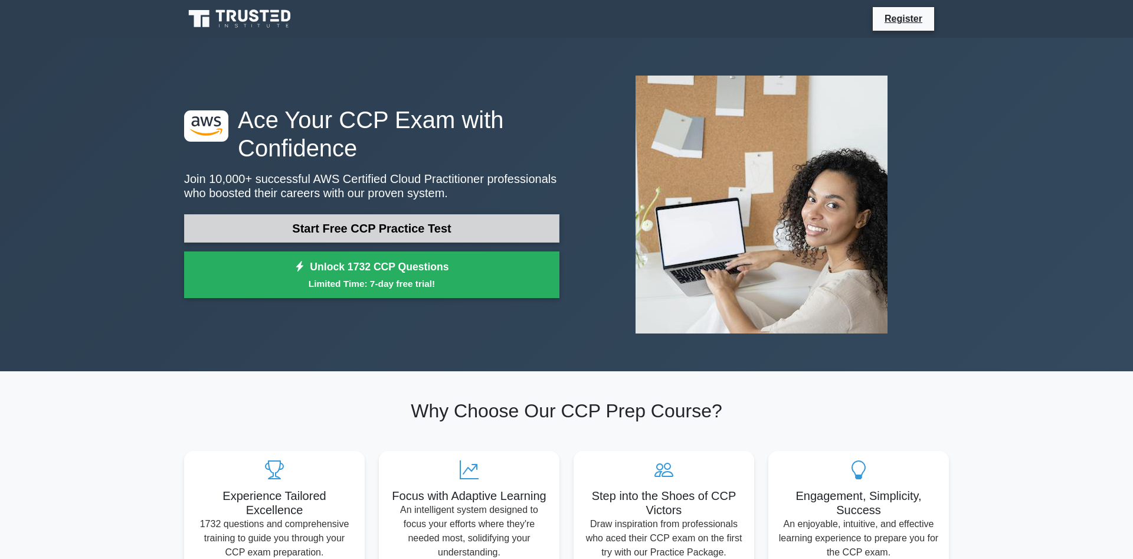  What do you see at coordinates (469, 496) in the screenshot?
I see `h5: Focus with Adaptive Learning` at bounding box center [469, 496].